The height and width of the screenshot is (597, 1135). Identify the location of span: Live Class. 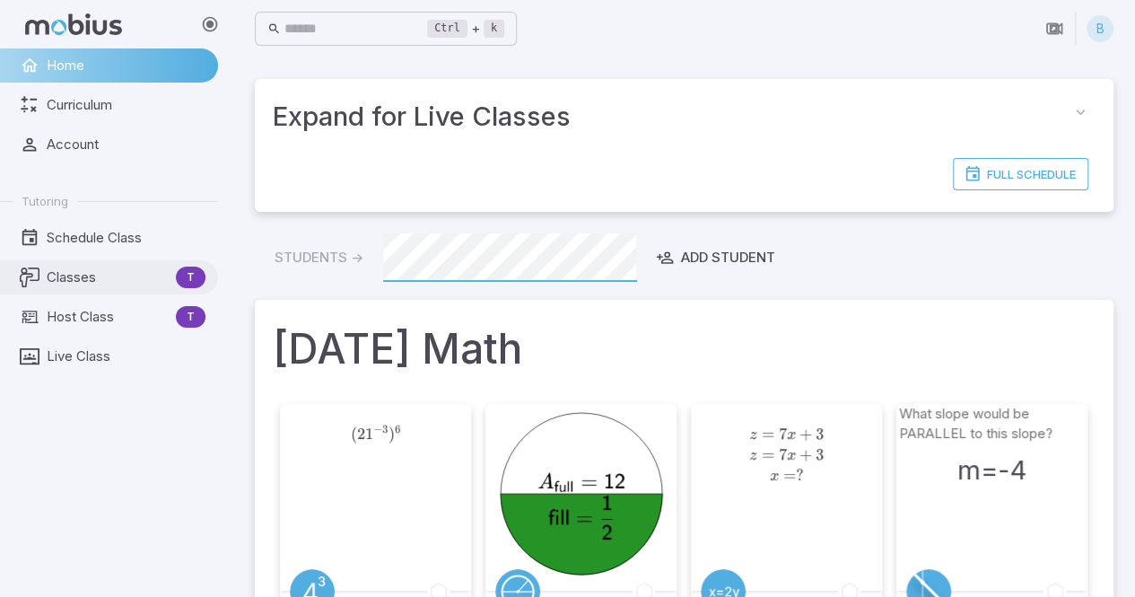
(126, 356).